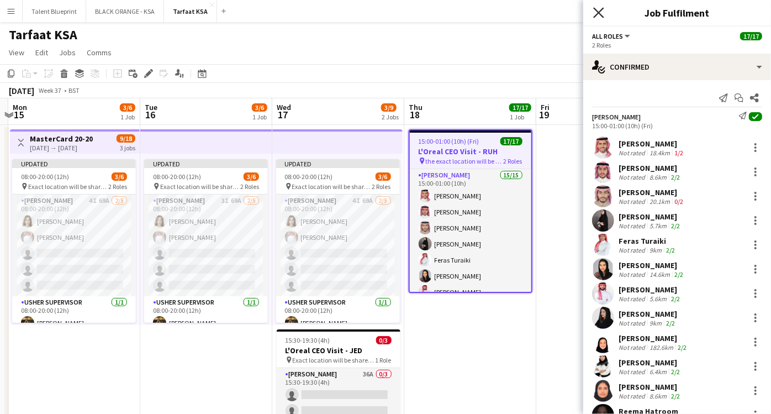  I want to click on button: Talent Blueprint, so click(54, 11).